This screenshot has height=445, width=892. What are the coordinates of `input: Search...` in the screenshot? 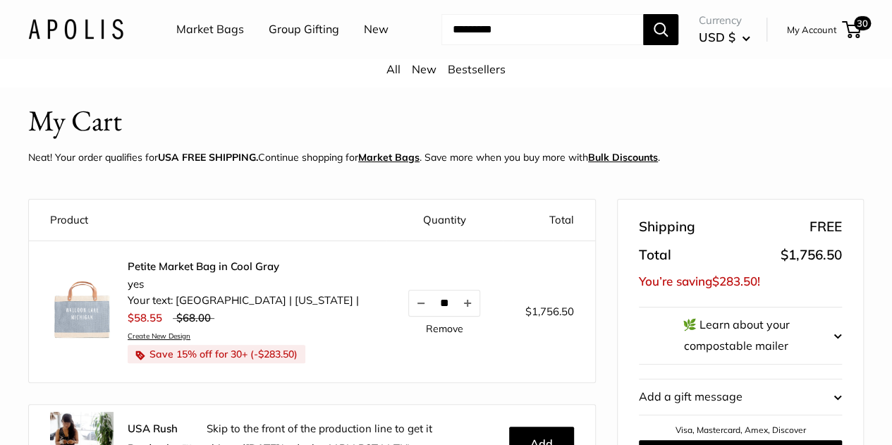 It's located at (542, 30).